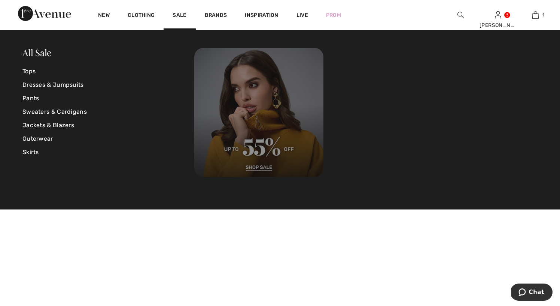 The width and height of the screenshot is (560, 306). I want to click on img: 1ère Avenue, so click(45, 13).